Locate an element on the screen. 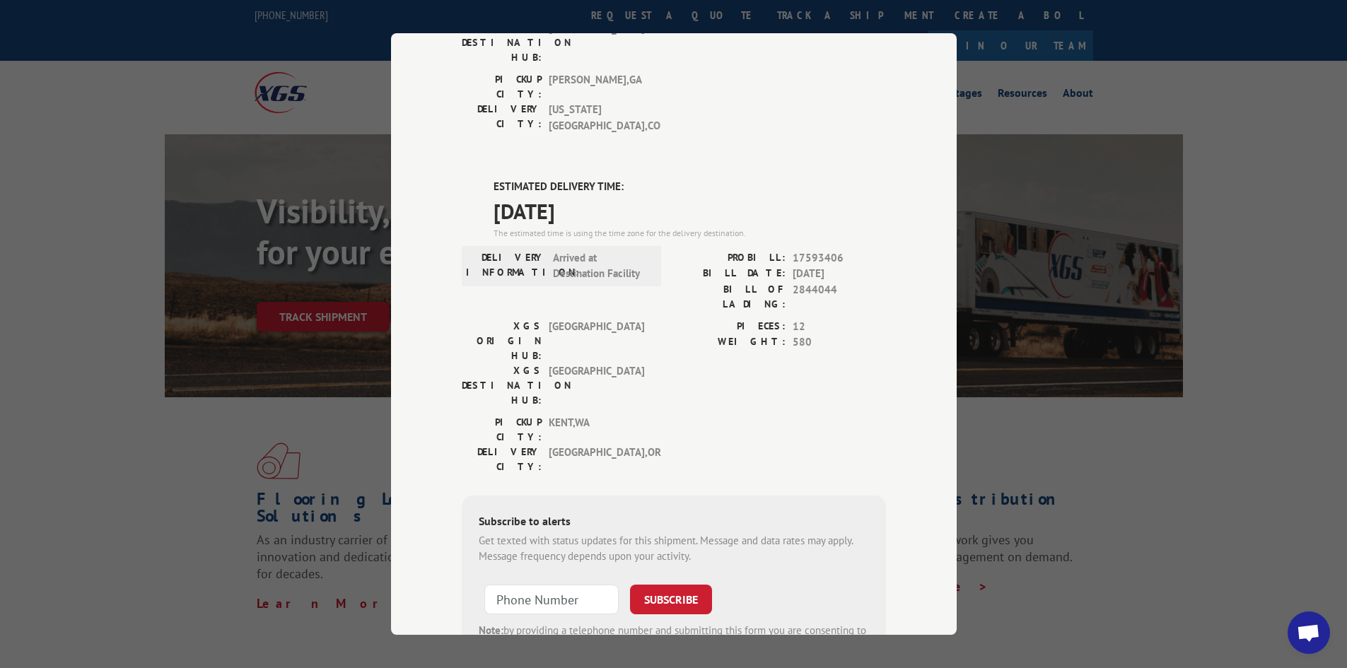 The image size is (1347, 668). span: 580 is located at coordinates (839, 342).